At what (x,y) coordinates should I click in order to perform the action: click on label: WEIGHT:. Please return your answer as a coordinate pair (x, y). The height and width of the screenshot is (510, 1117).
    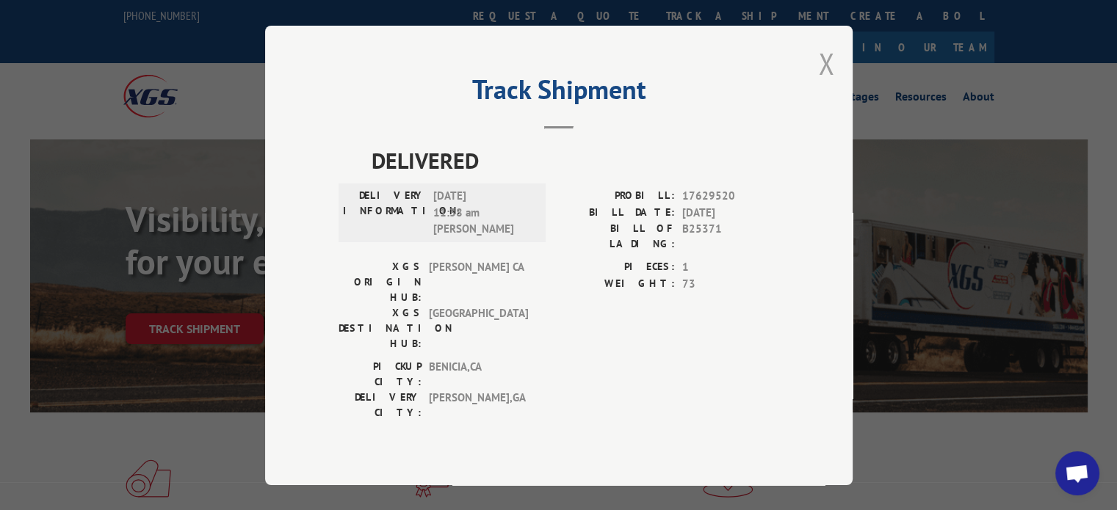
    Looking at the image, I should click on (617, 284).